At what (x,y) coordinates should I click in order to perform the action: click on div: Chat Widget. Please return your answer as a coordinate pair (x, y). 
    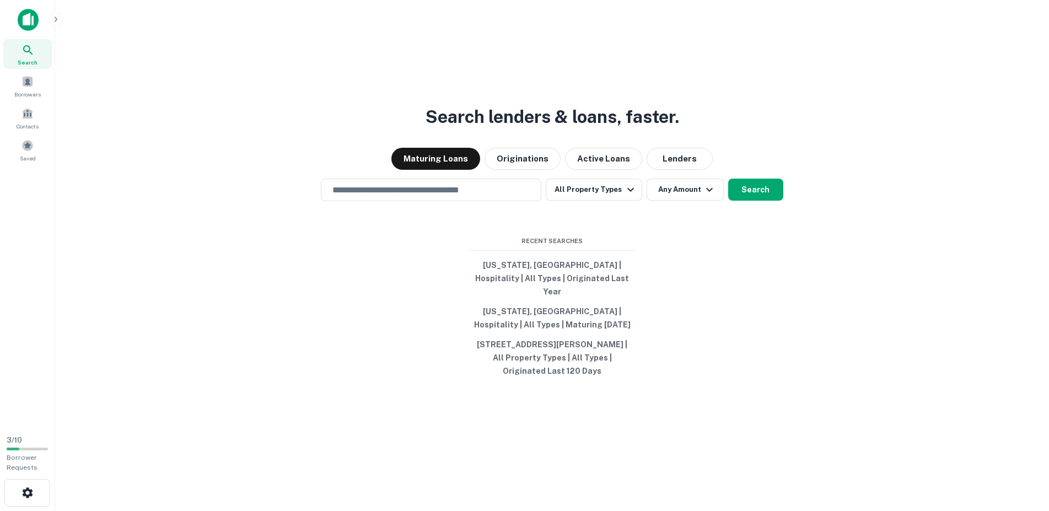
    Looking at the image, I should click on (1021, 449).